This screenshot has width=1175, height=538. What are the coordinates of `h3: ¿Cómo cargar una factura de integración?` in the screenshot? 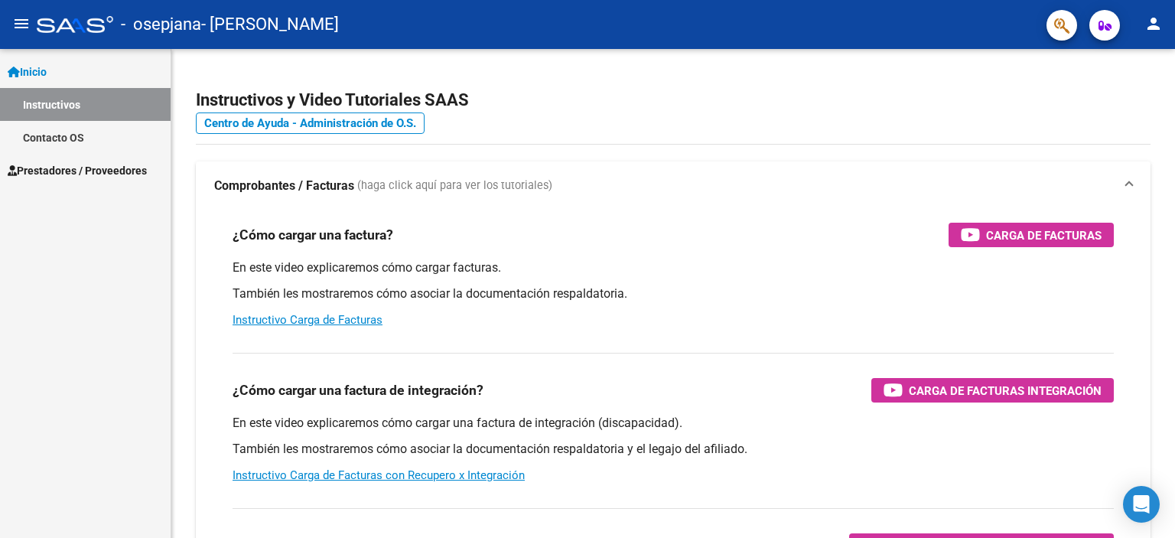 It's located at (358, 390).